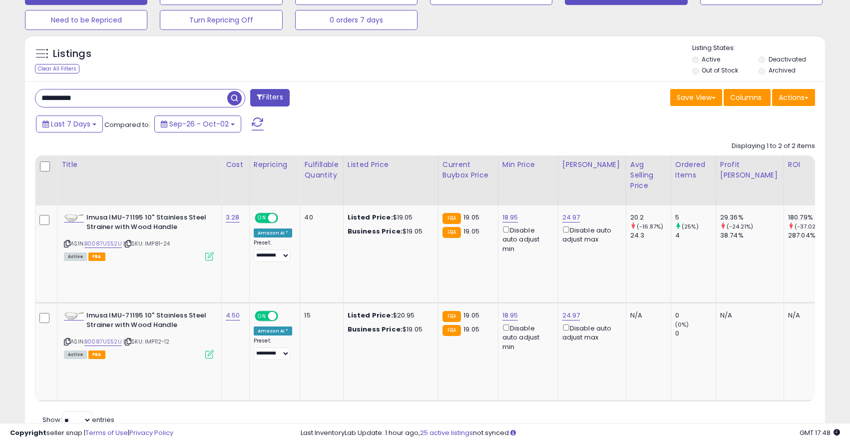  What do you see at coordinates (69, 124) in the screenshot?
I see `button: Last 7 Days` at bounding box center [69, 124].